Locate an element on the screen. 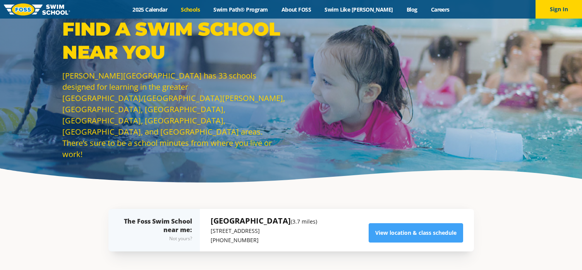  a: Blog is located at coordinates (412, 9).